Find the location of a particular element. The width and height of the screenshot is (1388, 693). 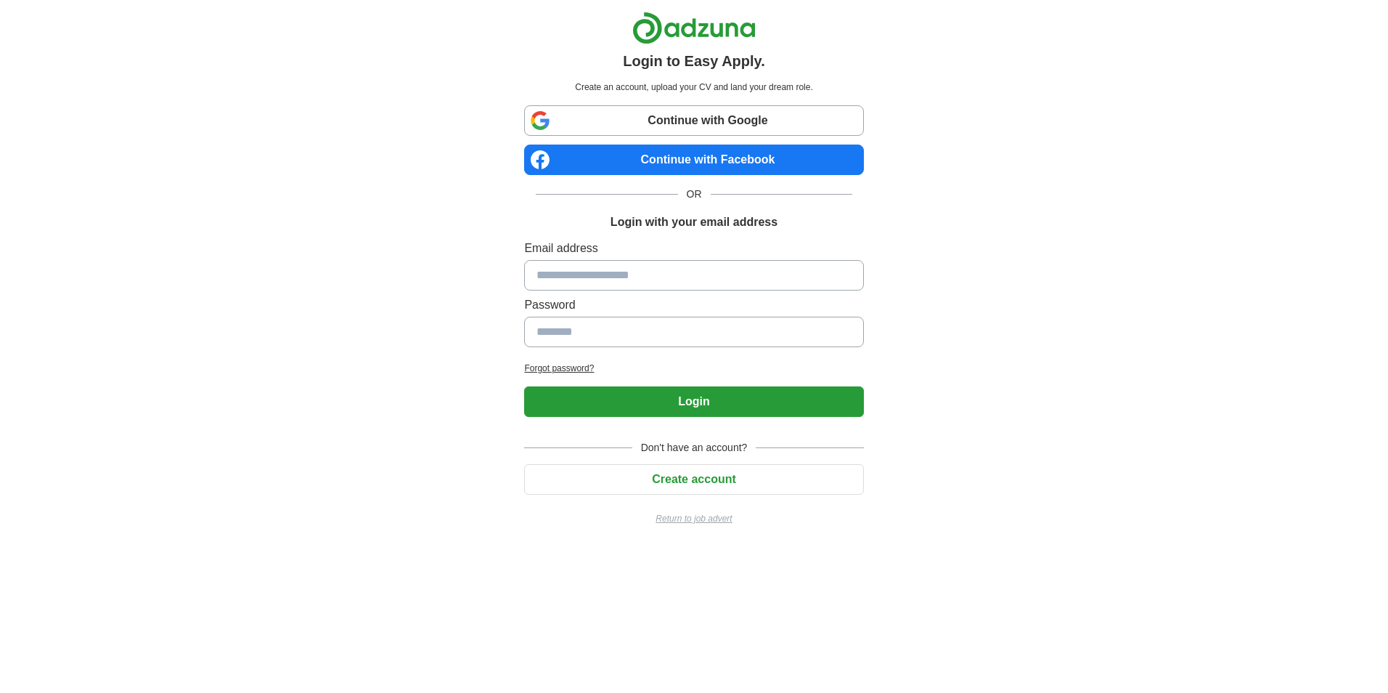

button: Create account is located at coordinates (693, 479).